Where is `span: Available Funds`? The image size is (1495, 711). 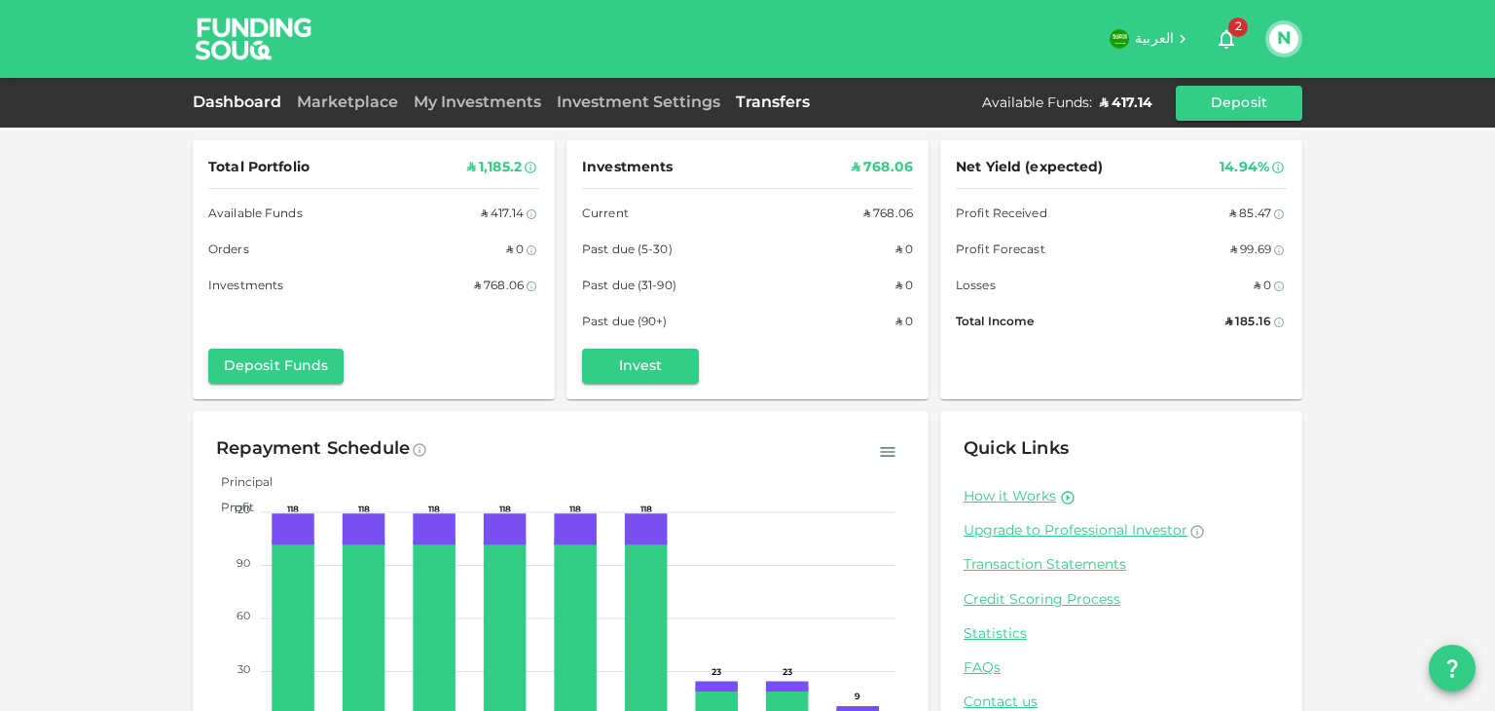
span: Available Funds is located at coordinates (255, 214).